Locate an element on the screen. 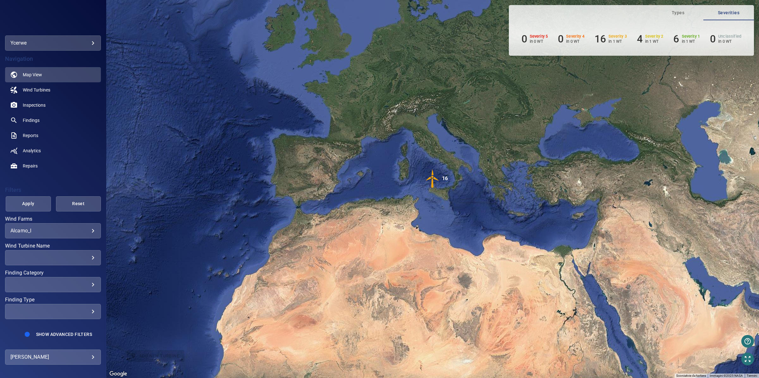 This screenshot has width=759, height=378. span: Reset is located at coordinates (78, 203).